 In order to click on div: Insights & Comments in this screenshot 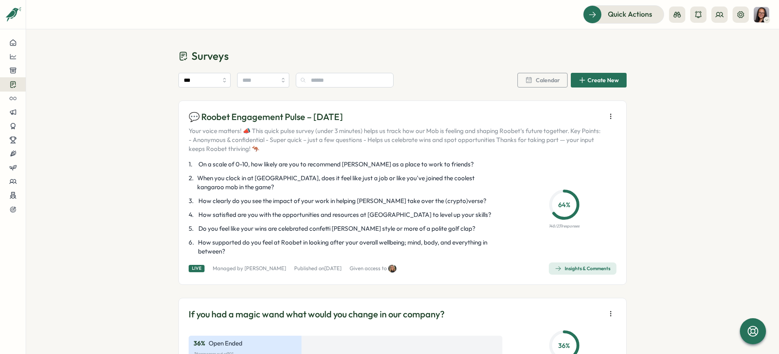, I will do `click(582, 269)`.